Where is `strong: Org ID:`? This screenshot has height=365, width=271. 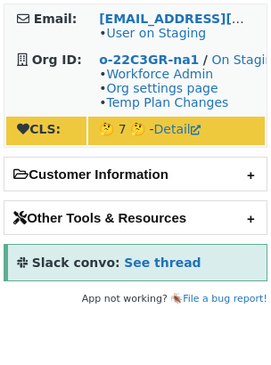 strong: Org ID: is located at coordinates (57, 60).